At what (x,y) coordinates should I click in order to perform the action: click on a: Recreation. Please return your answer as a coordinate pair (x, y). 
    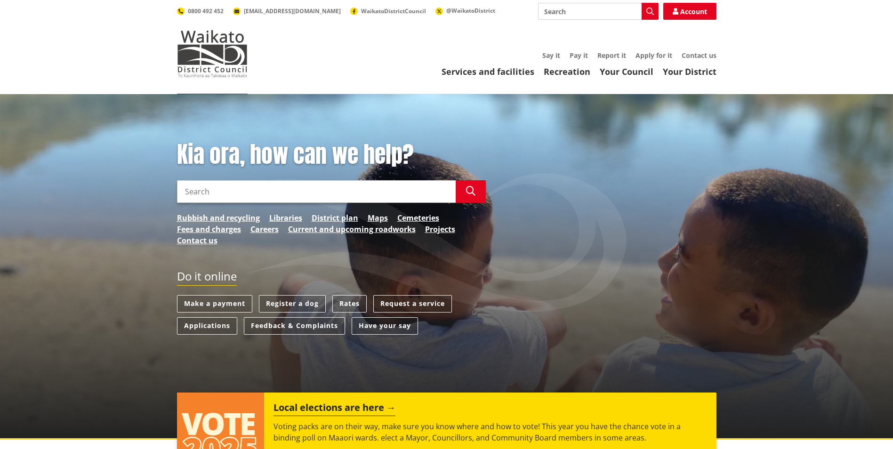
    Looking at the image, I should click on (567, 72).